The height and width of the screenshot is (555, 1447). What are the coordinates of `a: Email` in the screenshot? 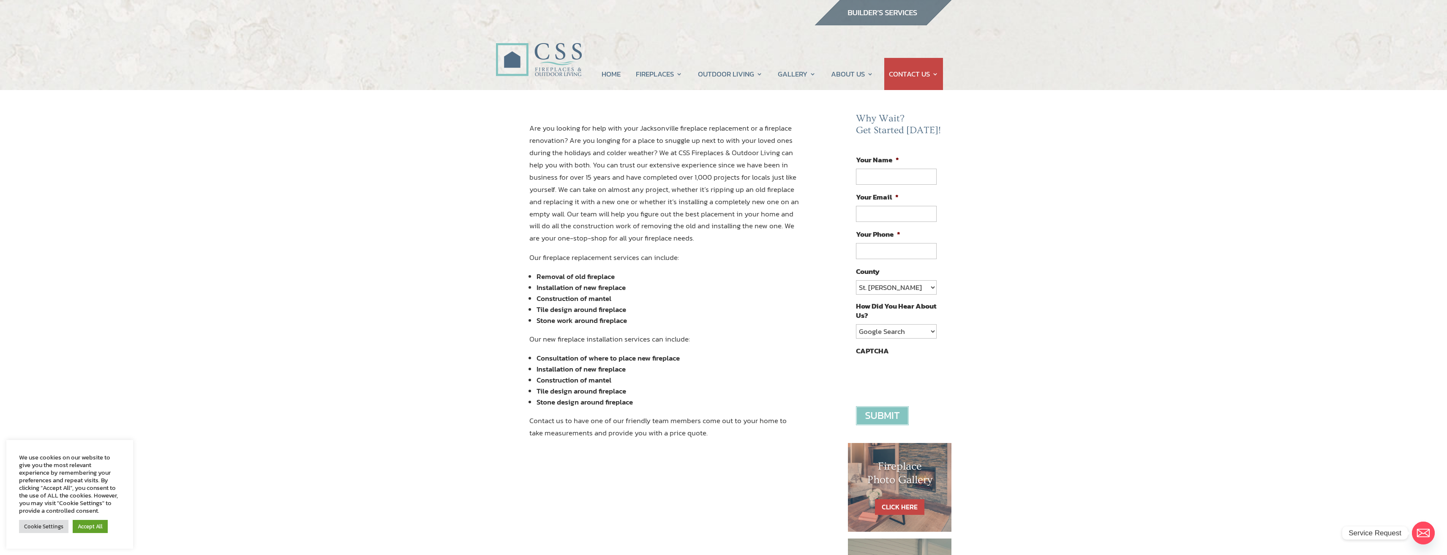 It's located at (1423, 533).